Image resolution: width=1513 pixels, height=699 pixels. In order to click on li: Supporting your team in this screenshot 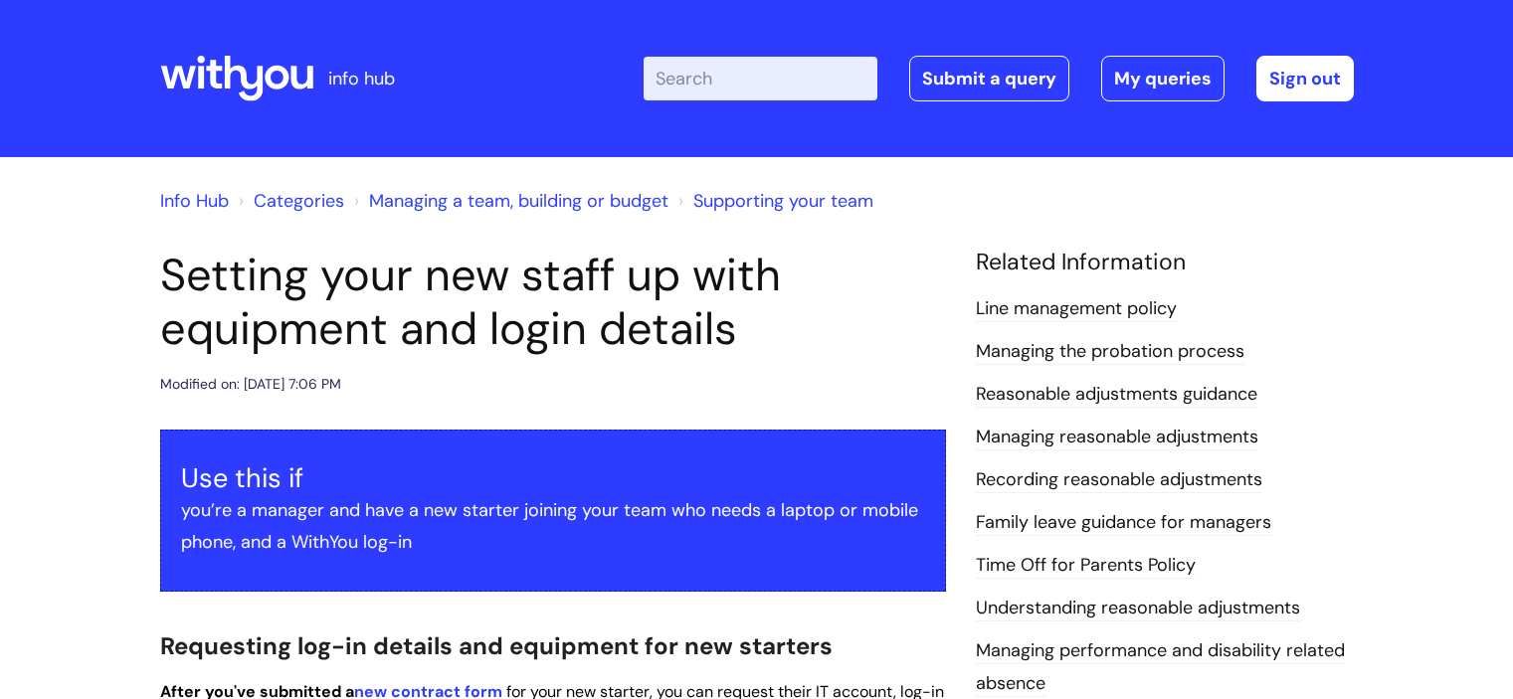, I will do `click(773, 201)`.